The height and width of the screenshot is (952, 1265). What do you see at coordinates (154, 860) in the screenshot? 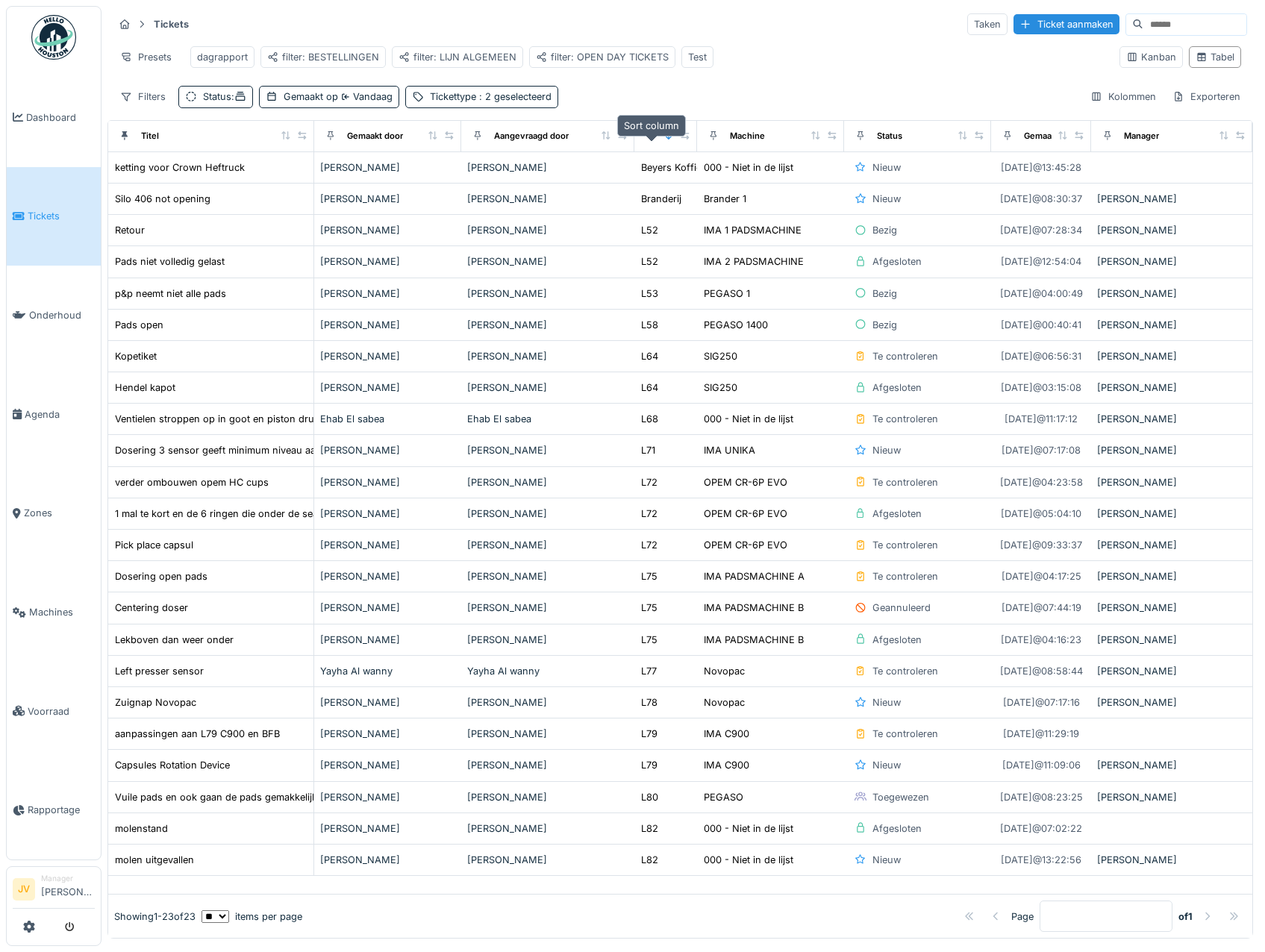
I see `div: molen uitgevallen` at bounding box center [154, 860].